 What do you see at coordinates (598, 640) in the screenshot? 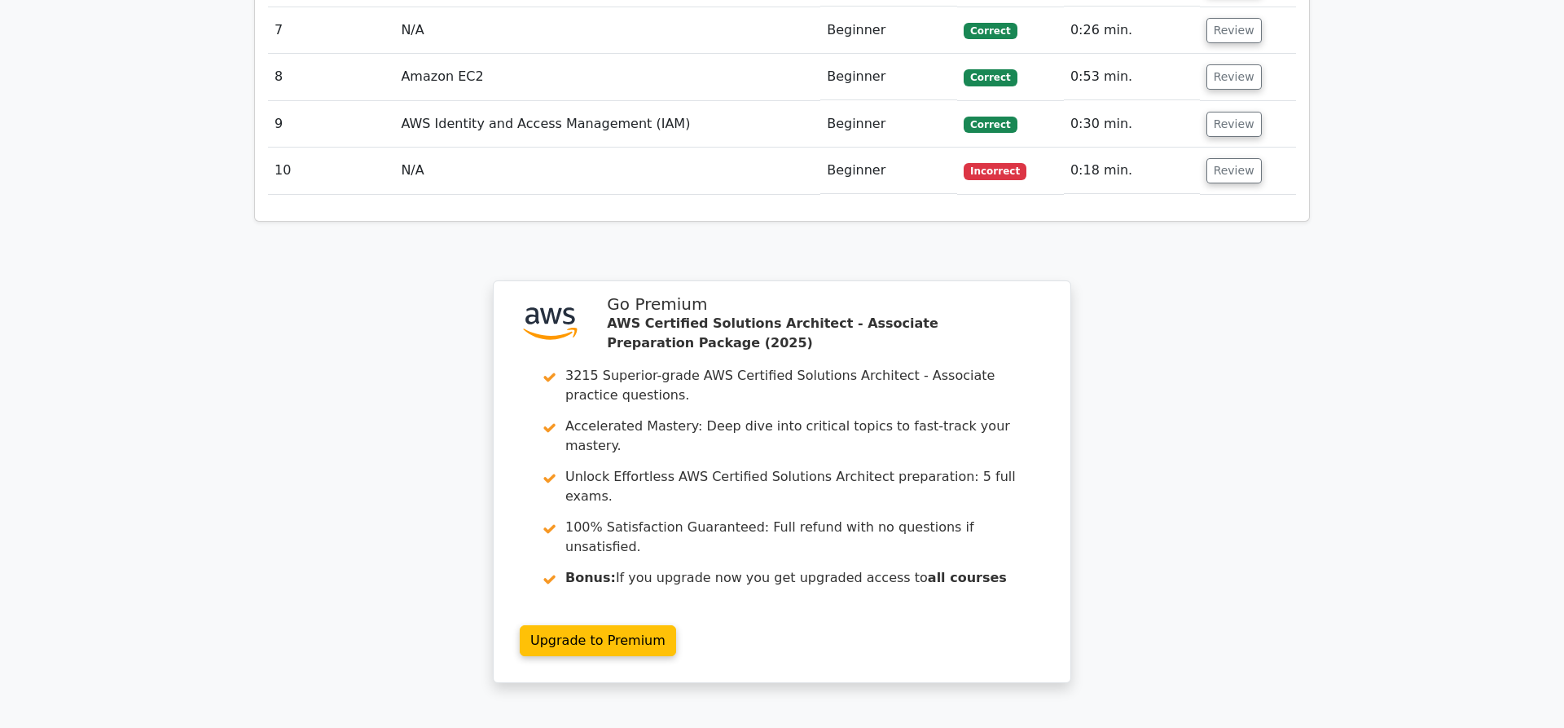
I see `a: Upgrade to Premium` at bounding box center [598, 640].